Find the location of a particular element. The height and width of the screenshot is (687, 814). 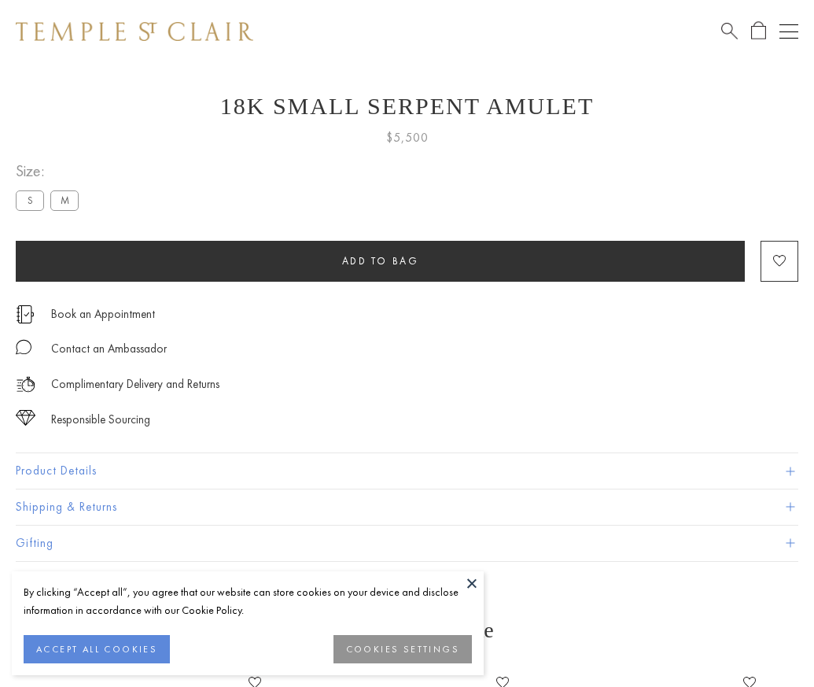

label: M is located at coordinates (64, 200).